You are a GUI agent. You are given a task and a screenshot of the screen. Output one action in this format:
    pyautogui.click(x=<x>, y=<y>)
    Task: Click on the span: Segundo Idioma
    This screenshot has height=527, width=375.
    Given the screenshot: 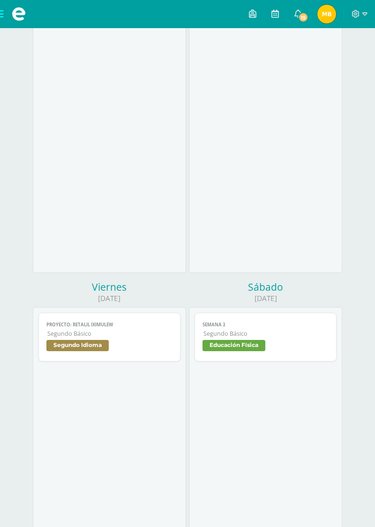 What is the action you would take?
    pyautogui.click(x=77, y=346)
    